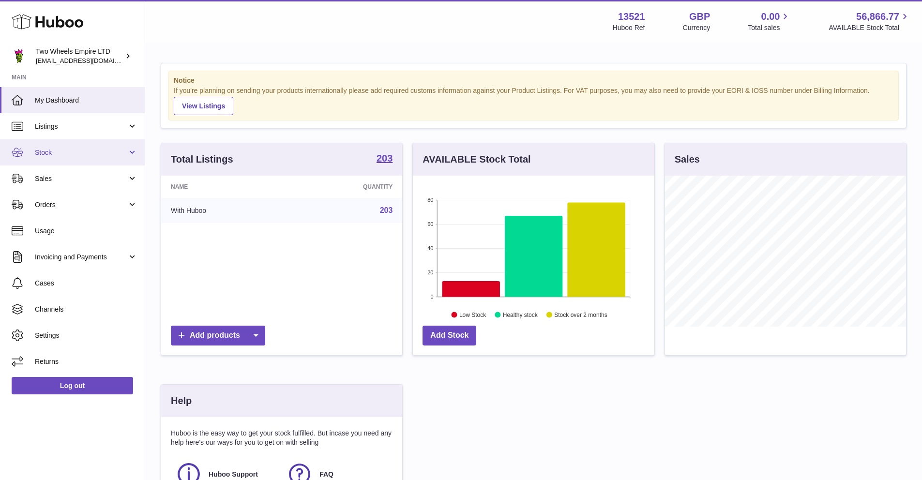 The height and width of the screenshot is (480, 922). I want to click on span: Orders, so click(81, 205).